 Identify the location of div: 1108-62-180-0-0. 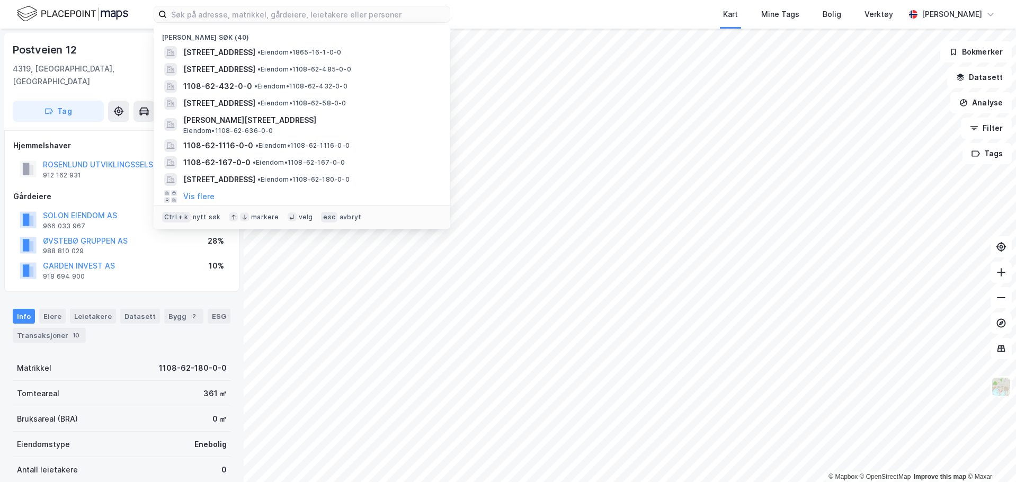
(193, 368).